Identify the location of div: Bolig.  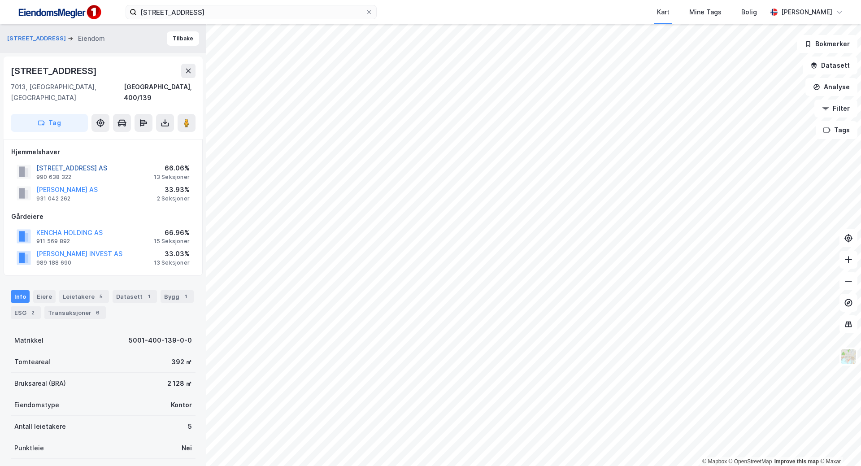
(749, 12).